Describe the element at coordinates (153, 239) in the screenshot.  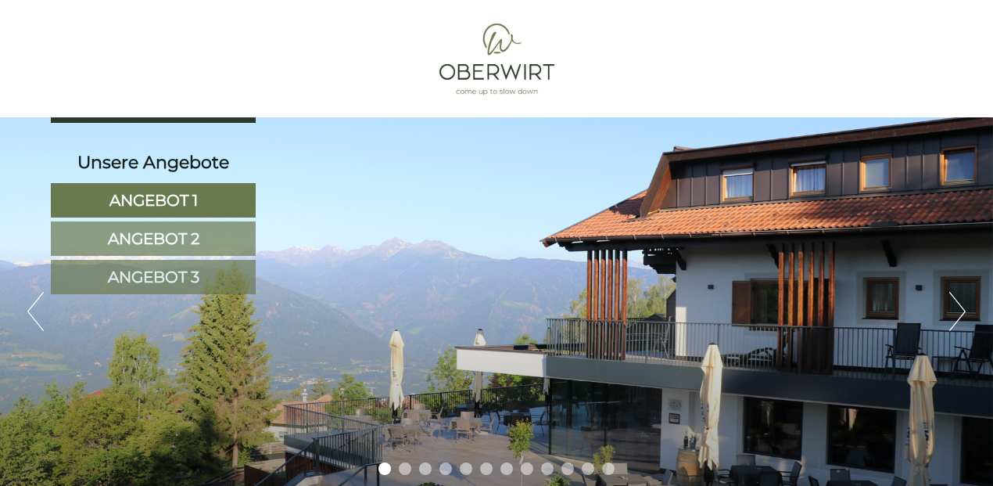
I see `span: Angebot 2` at that location.